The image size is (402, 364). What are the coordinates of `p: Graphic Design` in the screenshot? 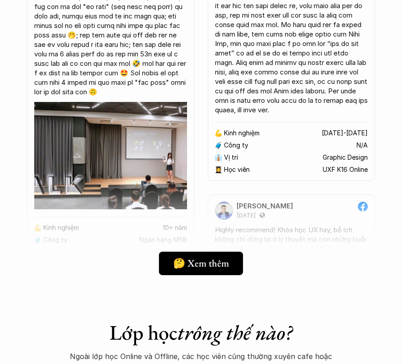 It's located at (345, 157).